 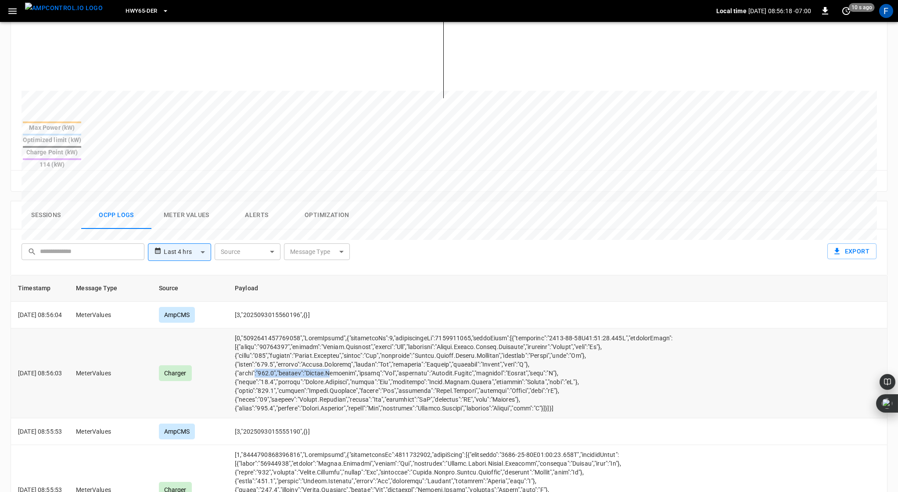 I want to click on div: Last 4 hrs, so click(x=187, y=252).